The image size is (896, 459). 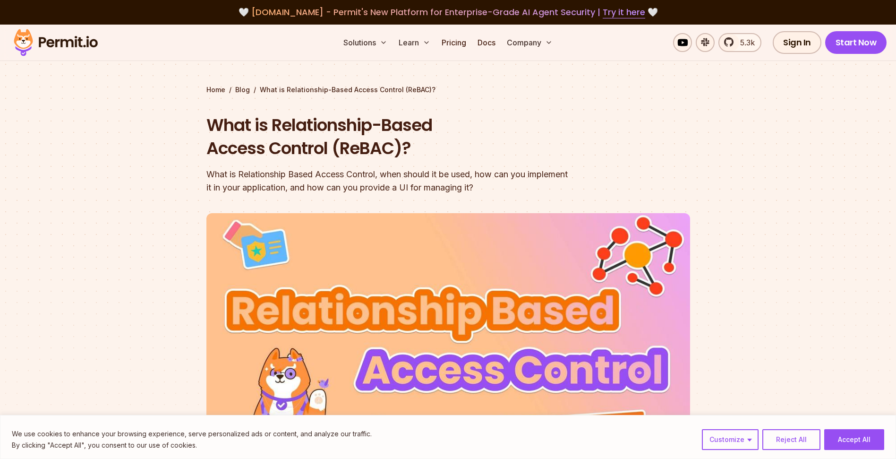 I want to click on a: Pricing, so click(x=454, y=43).